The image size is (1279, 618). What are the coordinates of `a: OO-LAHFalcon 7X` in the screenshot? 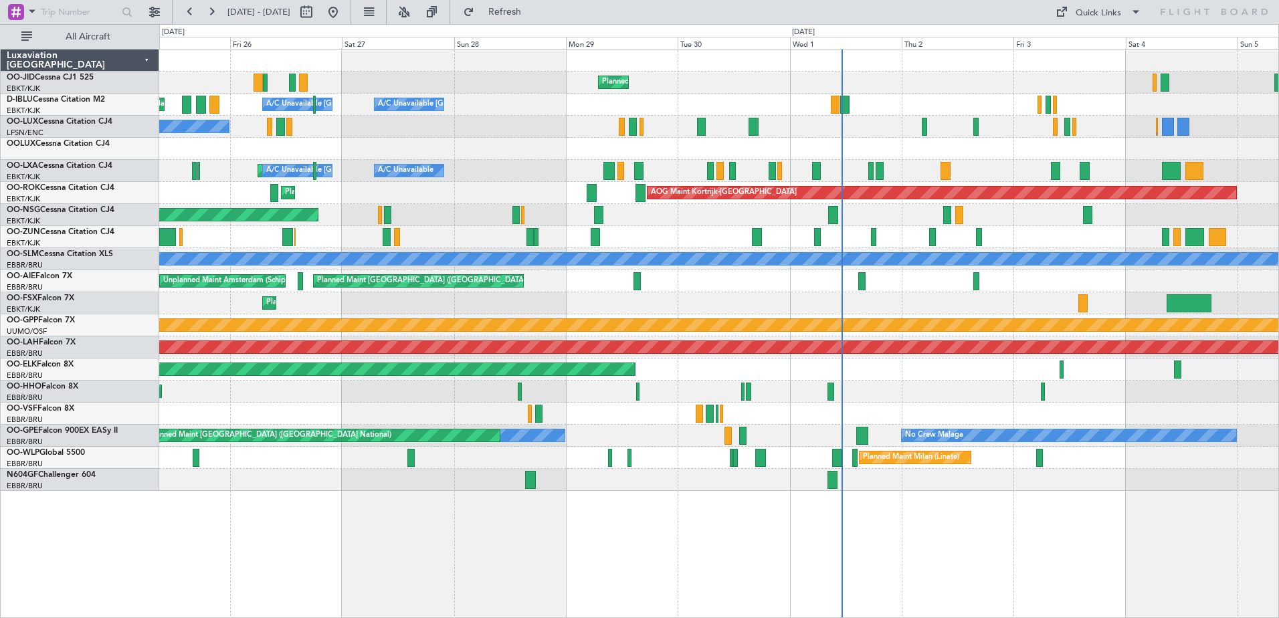 It's located at (41, 342).